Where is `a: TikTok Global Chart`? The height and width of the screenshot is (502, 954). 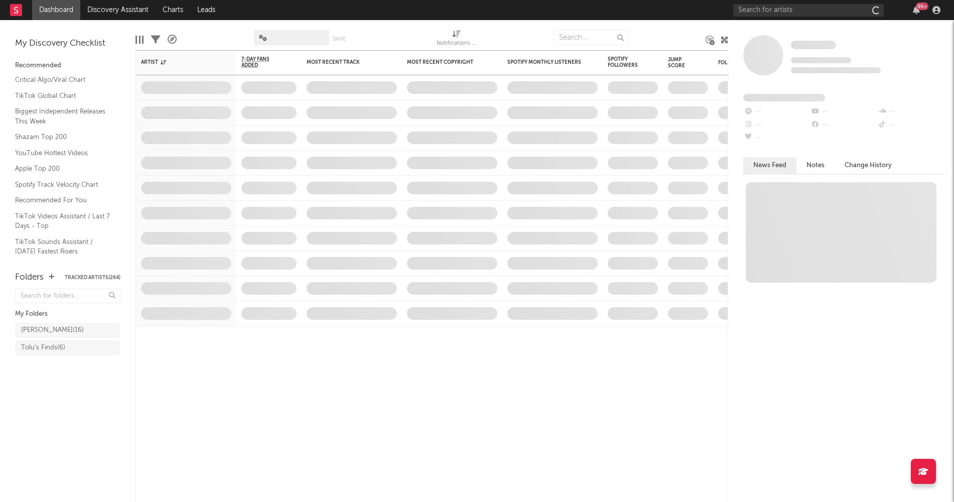
a: TikTok Global Chart is located at coordinates (63, 96).